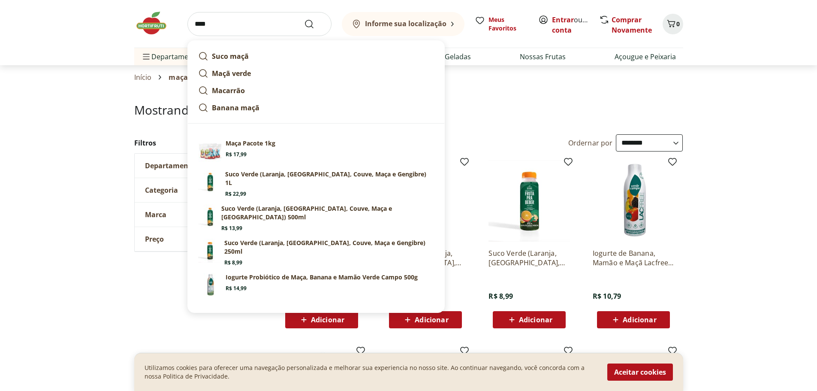 The height and width of the screenshot is (391, 817). Describe the element at coordinates (406, 24) in the screenshot. I see `b: Informe sua localização` at that location.